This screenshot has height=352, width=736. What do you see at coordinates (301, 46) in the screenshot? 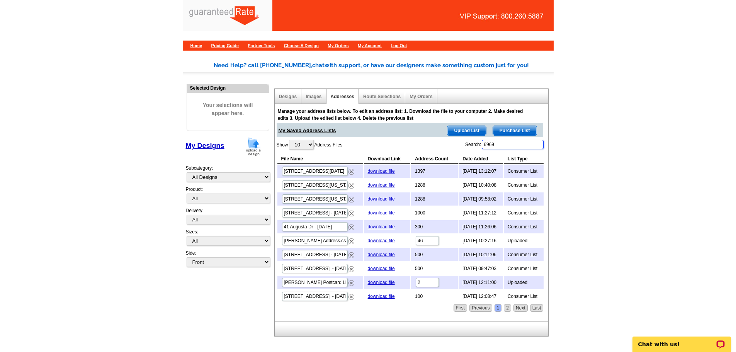
I see `a: Choose A Design` at bounding box center [301, 46].